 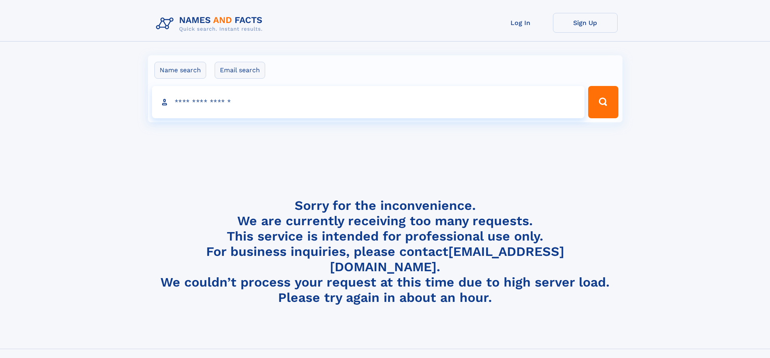 What do you see at coordinates (603, 102) in the screenshot?
I see `button: Search Button` at bounding box center [603, 102].